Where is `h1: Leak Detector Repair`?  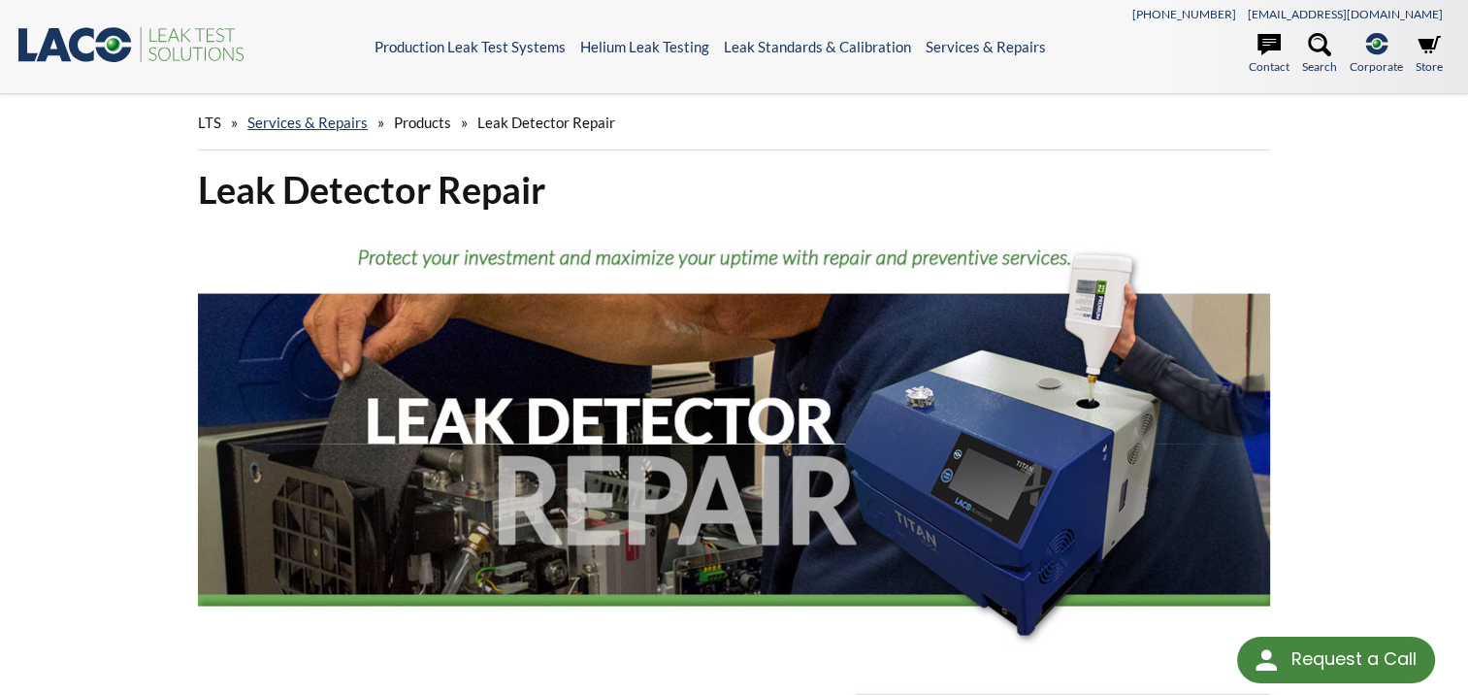
h1: Leak Detector Repair is located at coordinates (733, 189).